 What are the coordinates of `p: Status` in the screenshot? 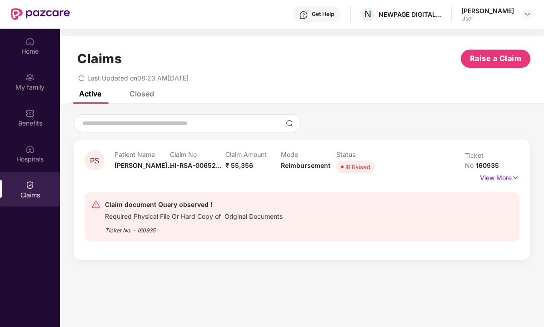 It's located at (364, 154).